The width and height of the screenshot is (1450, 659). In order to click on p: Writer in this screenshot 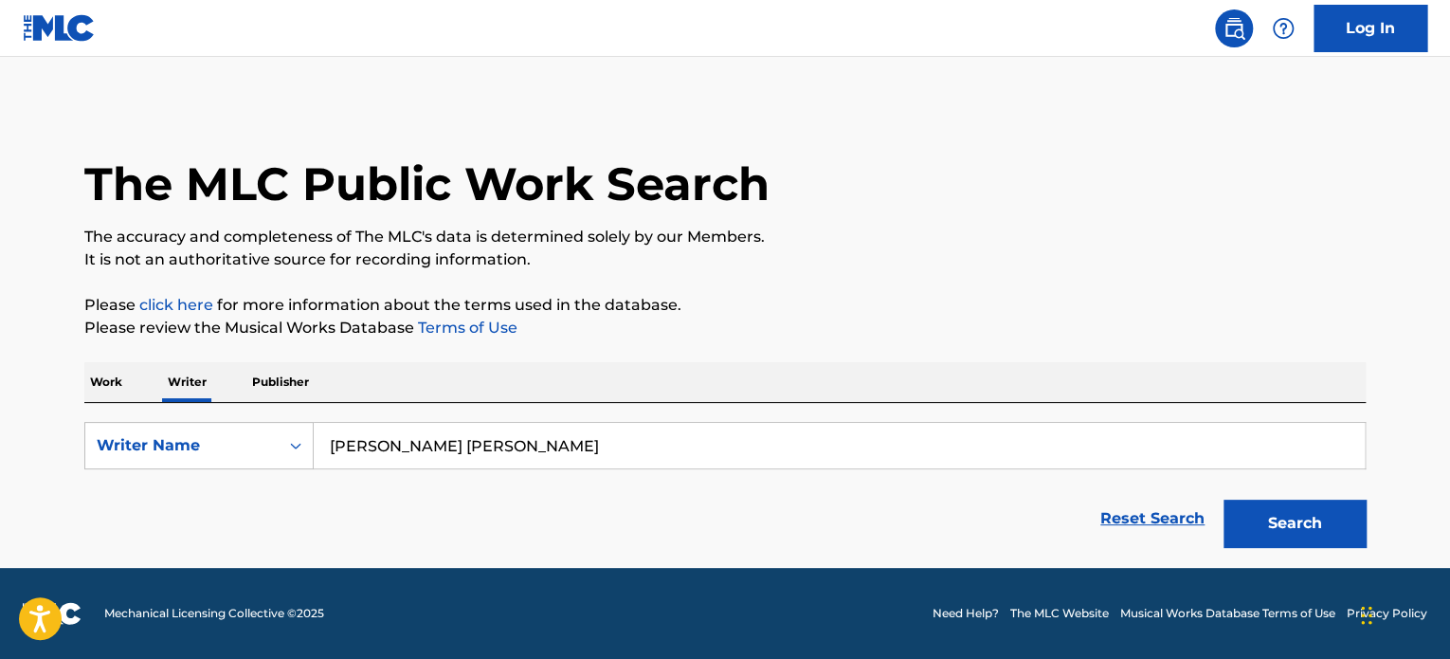, I will do `click(187, 382)`.